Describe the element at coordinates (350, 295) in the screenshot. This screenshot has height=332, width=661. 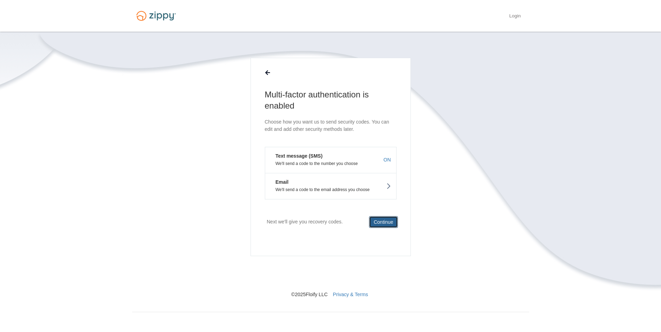
I see `a: Privacy & Terms` at that location.